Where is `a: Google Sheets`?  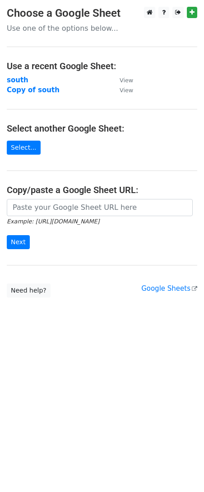
a: Google Sheets is located at coordinates (169, 288).